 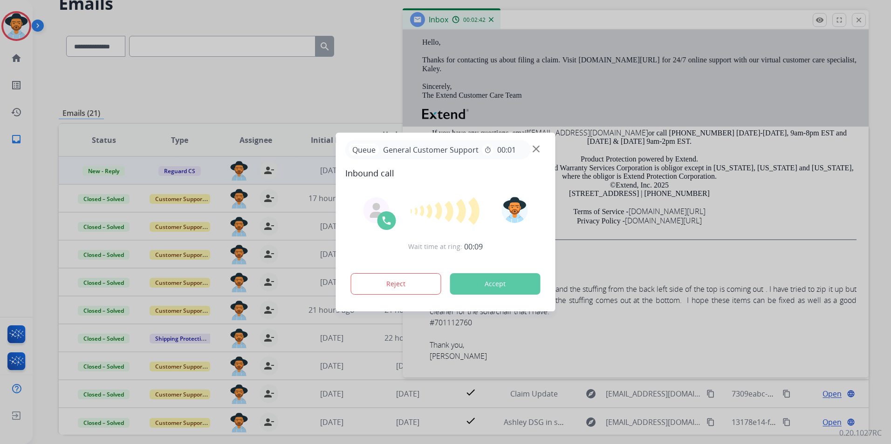 I want to click on span: 00:01, so click(x=506, y=150).